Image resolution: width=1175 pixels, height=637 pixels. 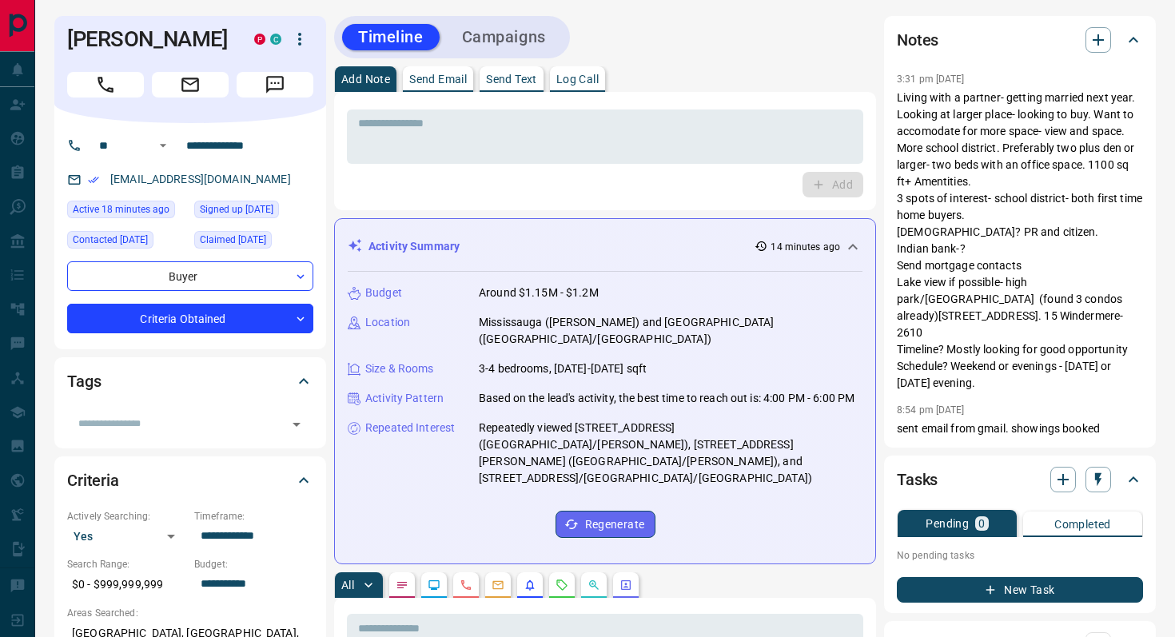 I want to click on p: Living with a partner- getting married next year. Looking at larger place- looking to buy. Want t..., so click(x=1020, y=241).